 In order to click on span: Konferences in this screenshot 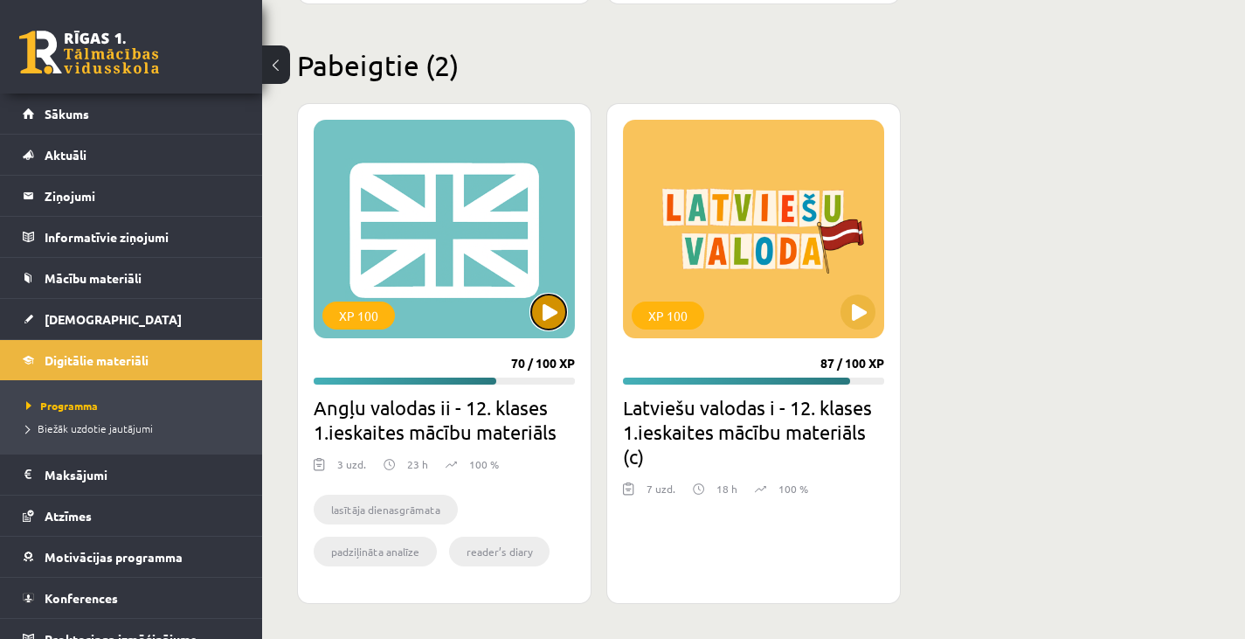, I will do `click(81, 598)`.